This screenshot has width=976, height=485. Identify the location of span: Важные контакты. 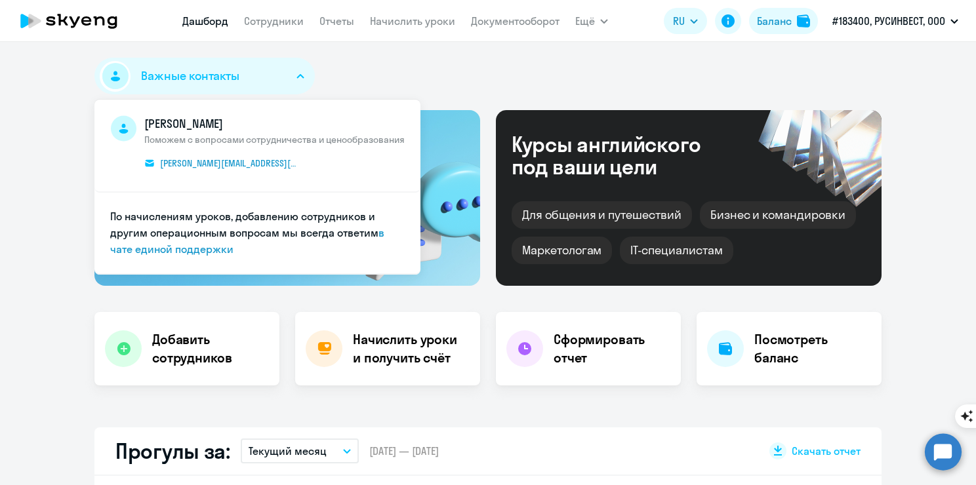
(190, 76).